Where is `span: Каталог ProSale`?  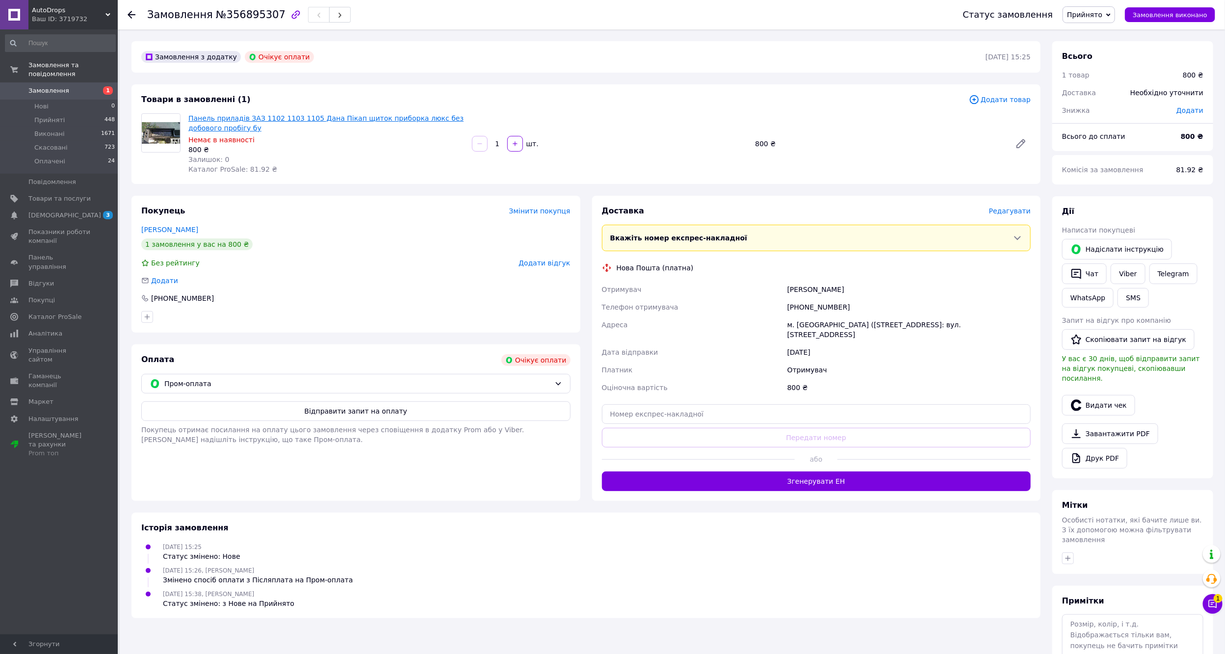 span: Каталог ProSale is located at coordinates (55, 317).